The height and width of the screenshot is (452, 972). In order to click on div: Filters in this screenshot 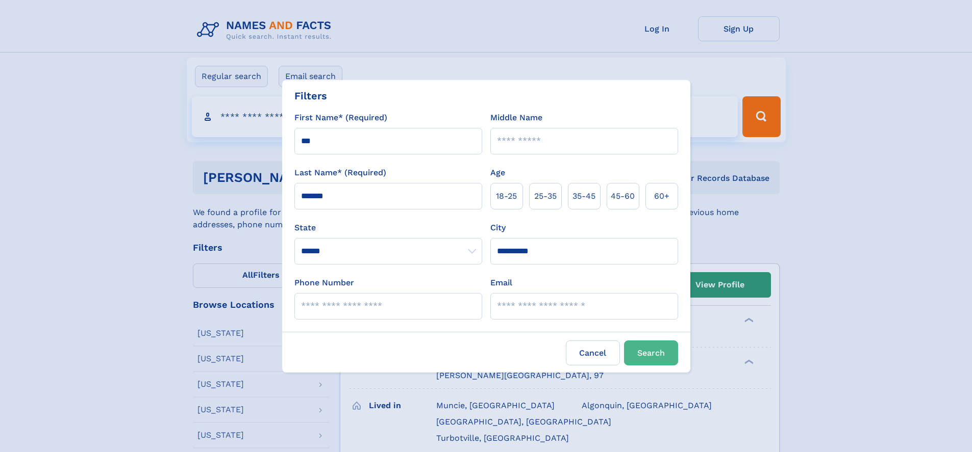, I will do `click(311, 96)`.